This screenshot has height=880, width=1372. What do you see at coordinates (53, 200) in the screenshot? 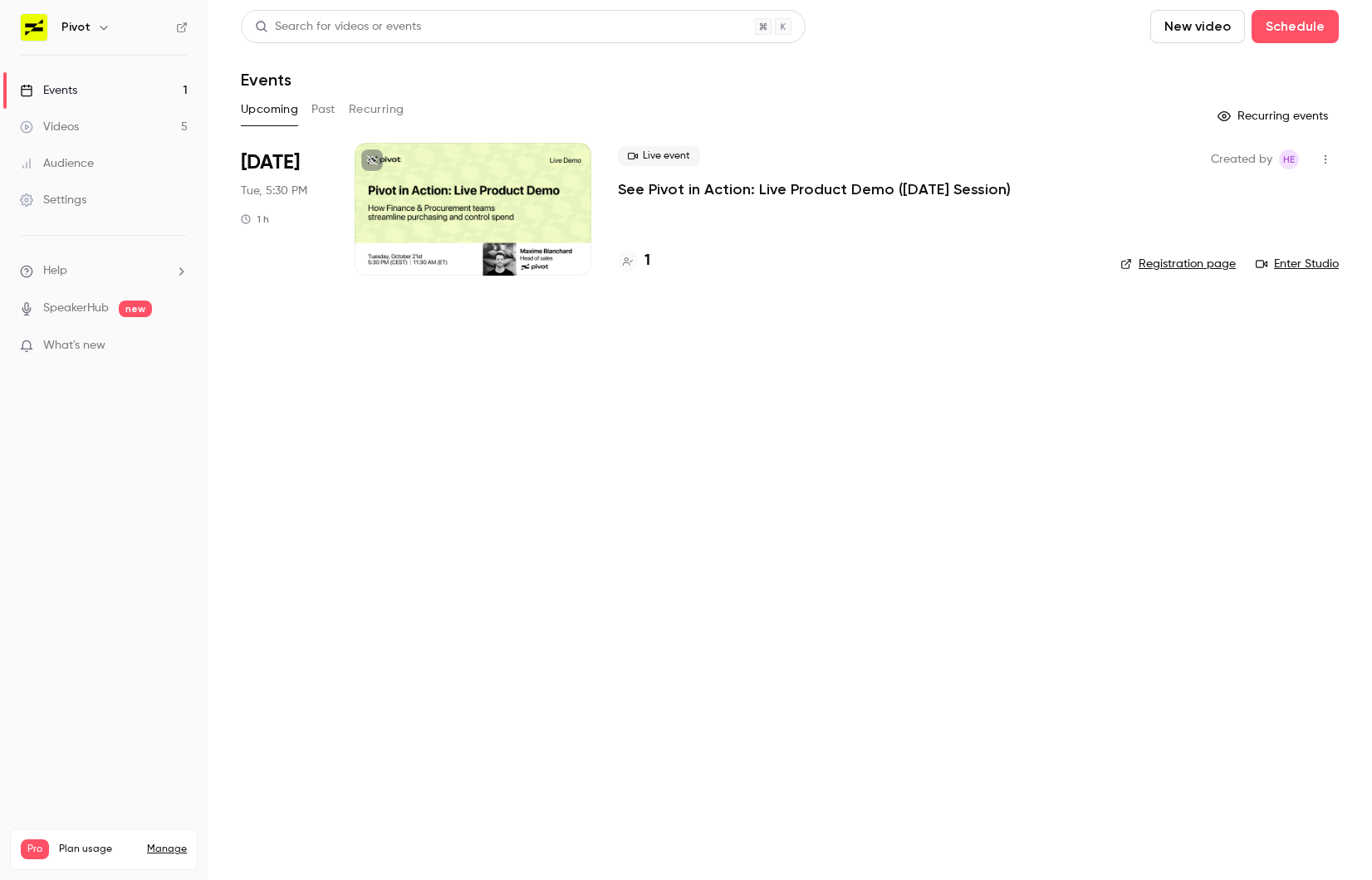
I see `div: Settings` at bounding box center [53, 200].